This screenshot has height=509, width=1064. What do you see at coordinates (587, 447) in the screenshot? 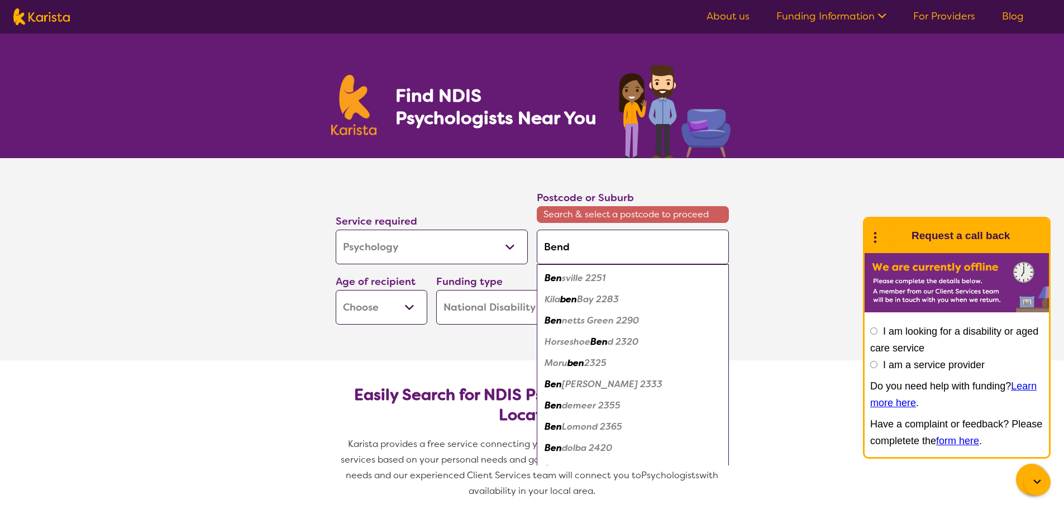
I see `em: dolba 2420` at bounding box center [587, 447].